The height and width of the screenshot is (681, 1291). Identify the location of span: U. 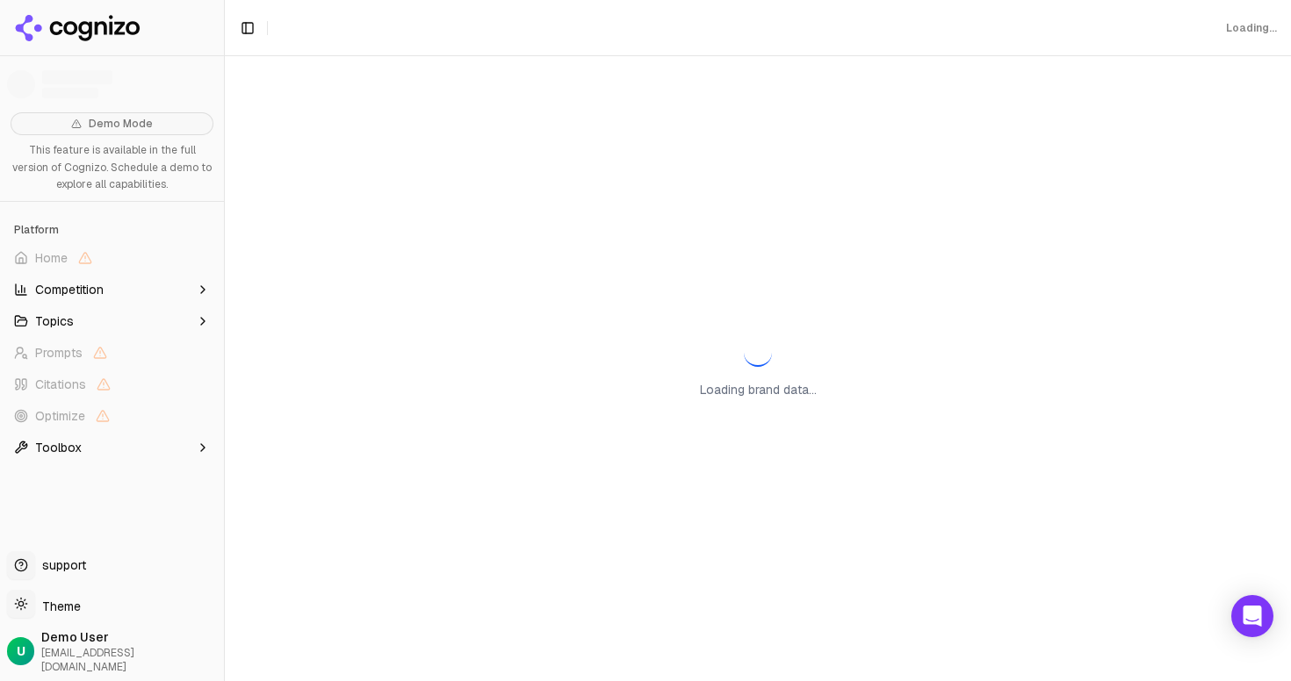
(21, 651).